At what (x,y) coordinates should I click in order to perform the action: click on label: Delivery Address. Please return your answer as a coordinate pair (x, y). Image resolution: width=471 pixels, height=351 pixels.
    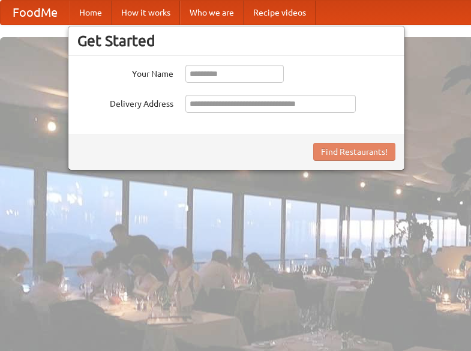
    Looking at the image, I should click on (125, 102).